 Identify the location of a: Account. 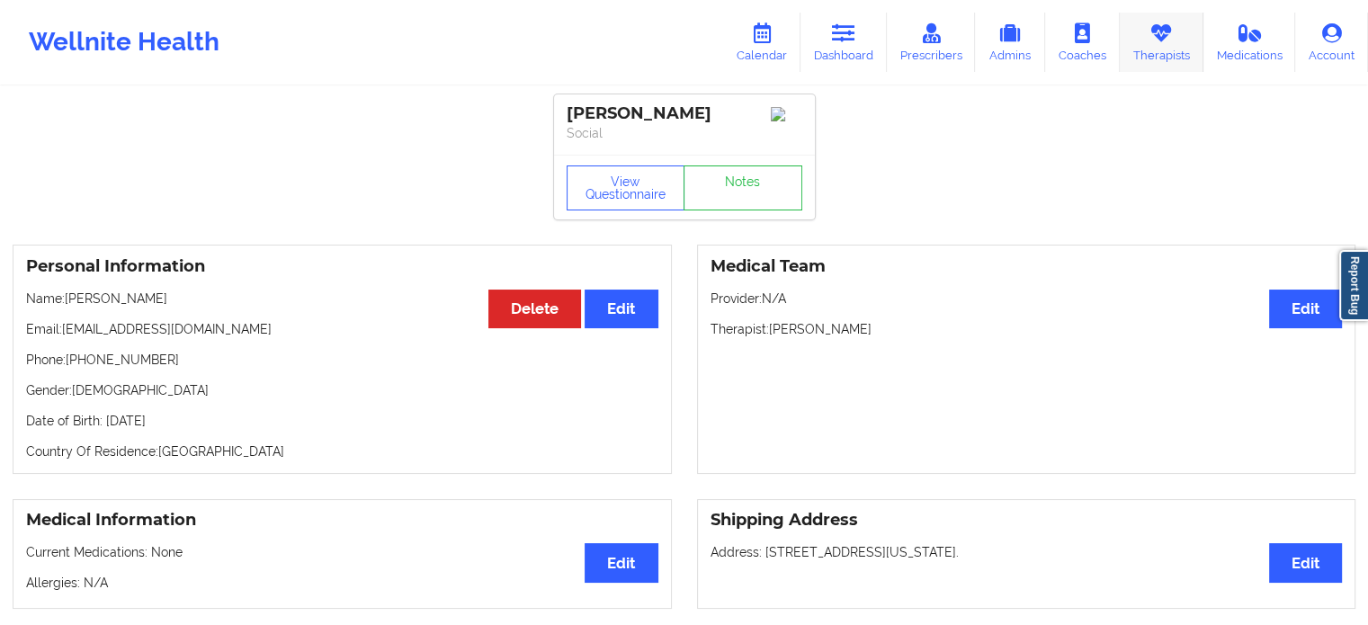
(1331, 42).